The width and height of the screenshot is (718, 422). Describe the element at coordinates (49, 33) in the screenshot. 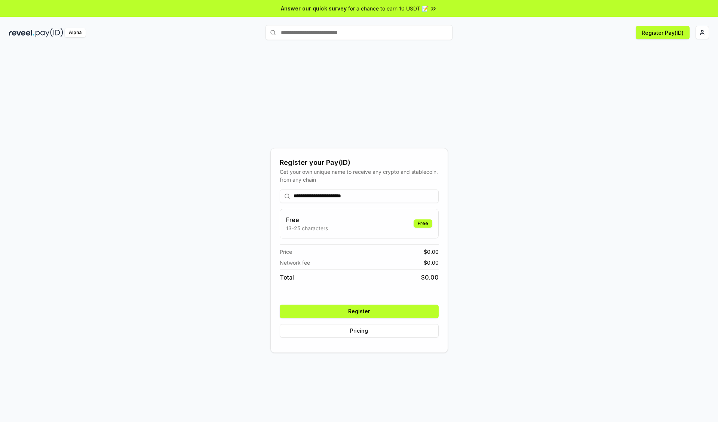

I see `img: pay_id` at that location.